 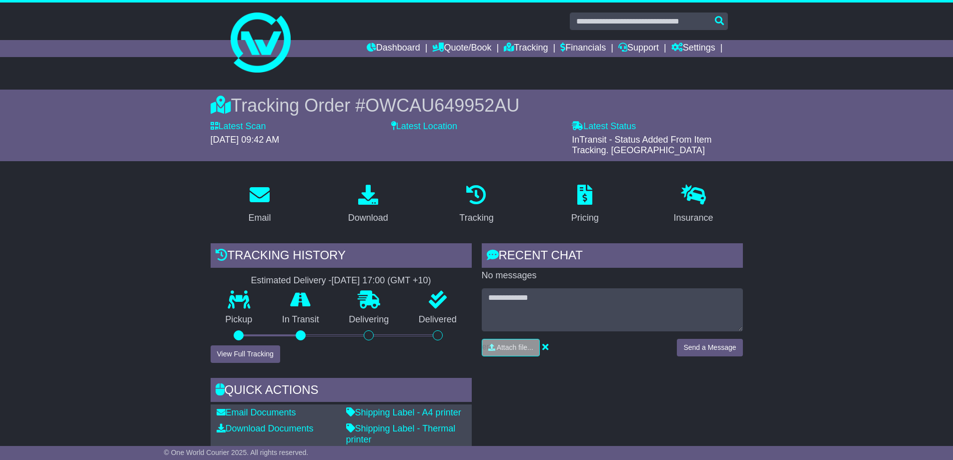 What do you see at coordinates (638, 49) in the screenshot?
I see `a: Support` at bounding box center [638, 49].